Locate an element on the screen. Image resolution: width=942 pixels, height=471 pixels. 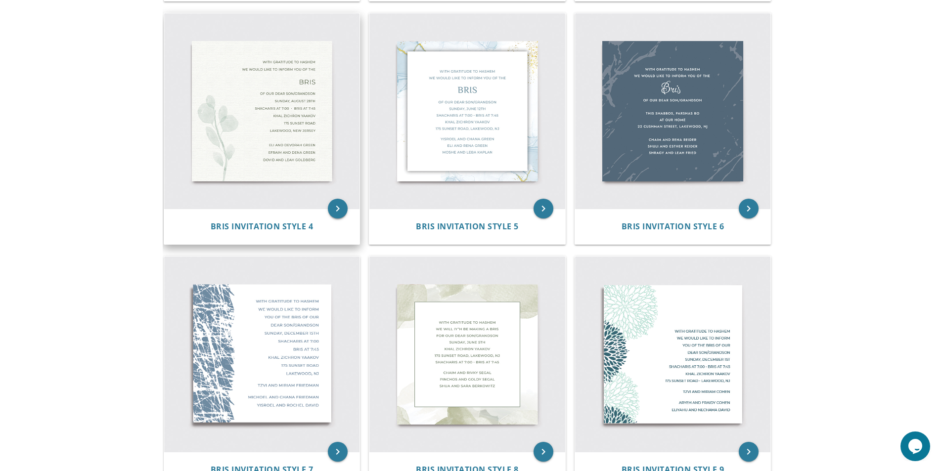
img: Bris Invitation Style 5 is located at coordinates (467, 111).